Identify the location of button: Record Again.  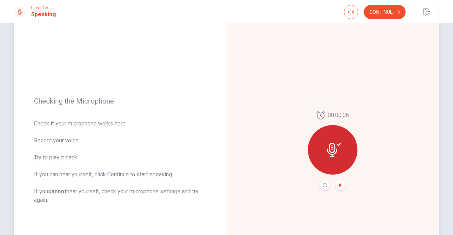
(325, 185).